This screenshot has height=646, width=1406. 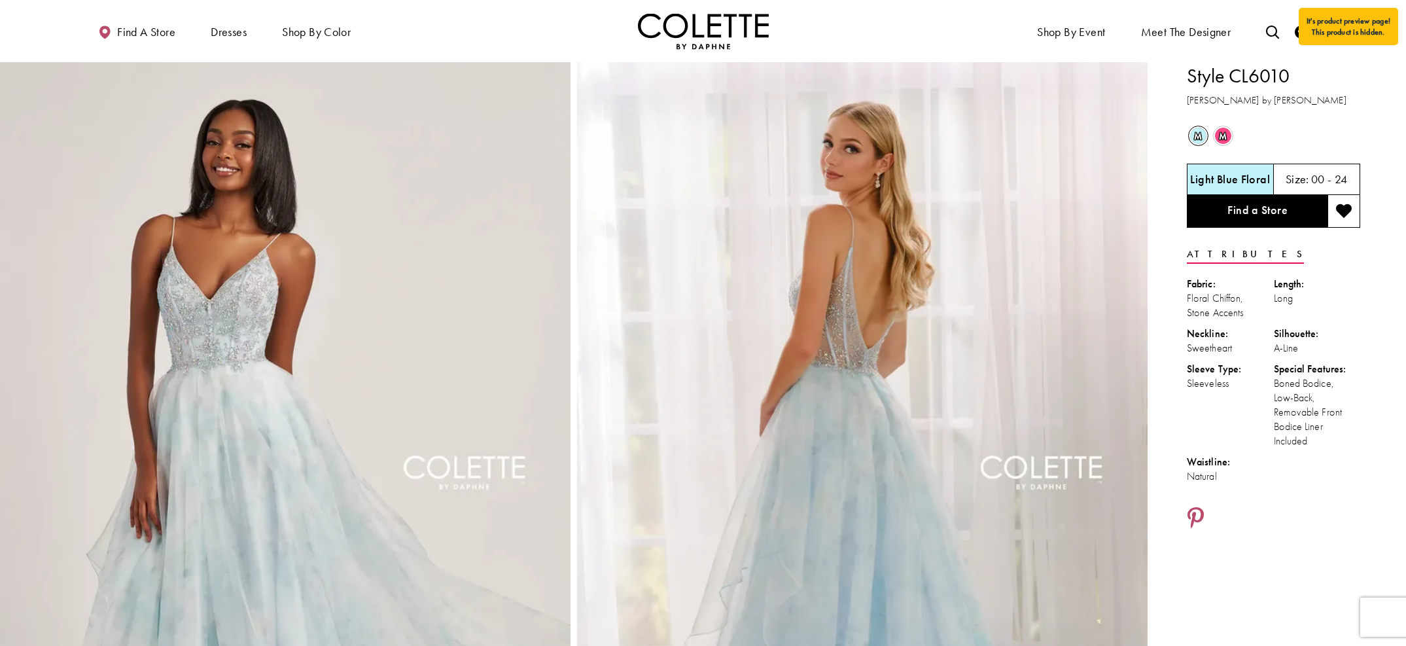 I want to click on h1: Style CL6010, so click(x=1274, y=76).